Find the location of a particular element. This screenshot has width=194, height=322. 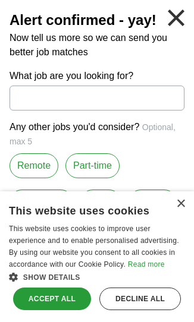

h2: Alert confirmed - yay! is located at coordinates (97, 20).